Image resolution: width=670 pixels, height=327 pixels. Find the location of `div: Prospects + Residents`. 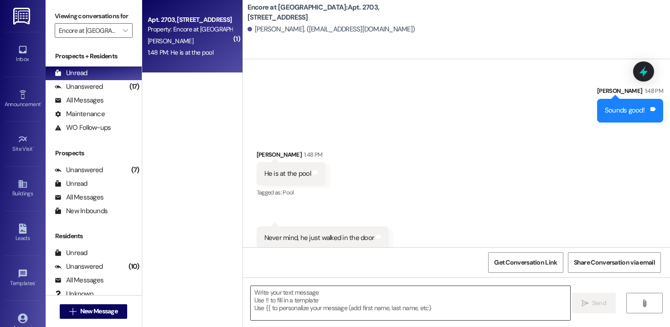

div: Prospects + Residents is located at coordinates (93, 56).